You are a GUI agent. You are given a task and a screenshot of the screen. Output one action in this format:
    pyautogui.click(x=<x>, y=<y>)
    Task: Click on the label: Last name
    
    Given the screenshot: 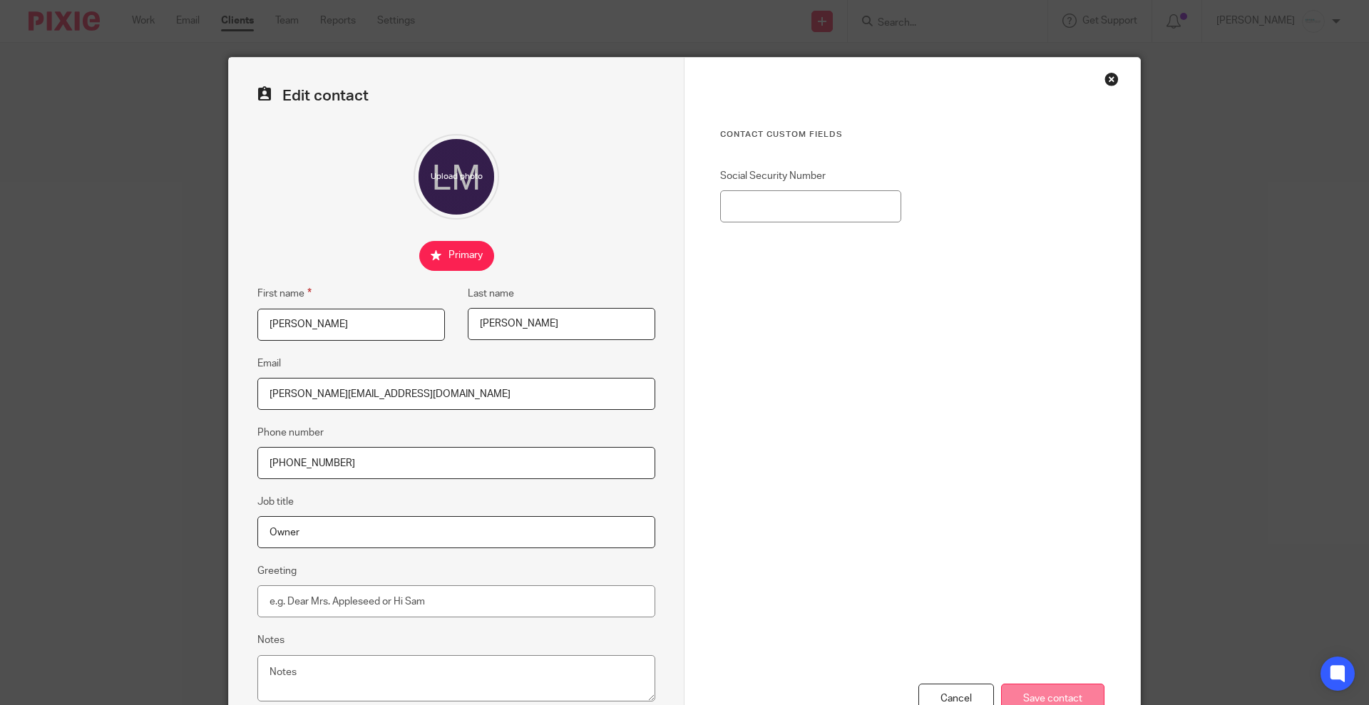 What is the action you would take?
    pyautogui.click(x=491, y=294)
    